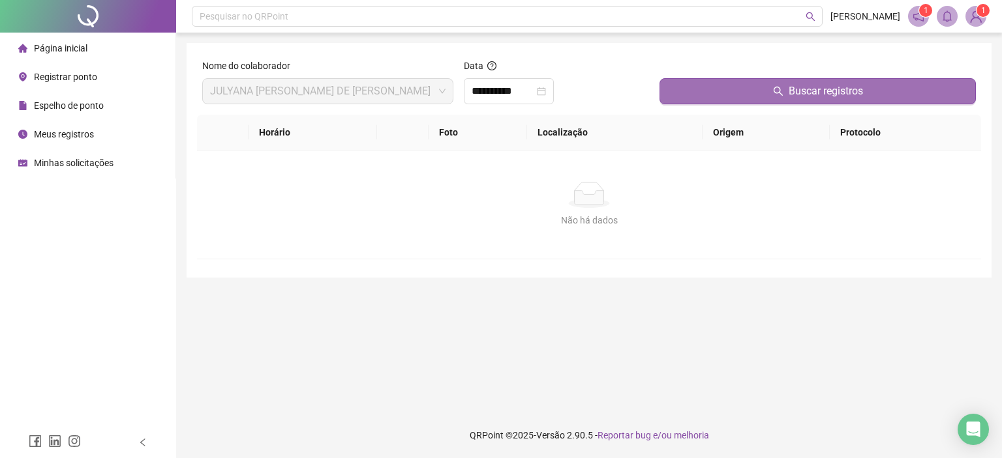 The image size is (1002, 458). What do you see at coordinates (589, 436) in the screenshot?
I see `footer: QRPoint © 2025 - 2.90.5 -` at bounding box center [589, 436].